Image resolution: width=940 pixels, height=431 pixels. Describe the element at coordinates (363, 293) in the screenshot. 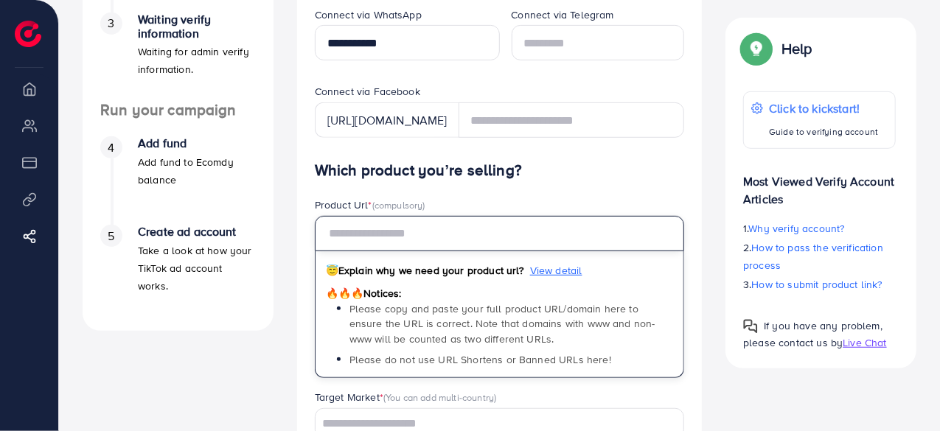

I see `span: Notices:` at that location.